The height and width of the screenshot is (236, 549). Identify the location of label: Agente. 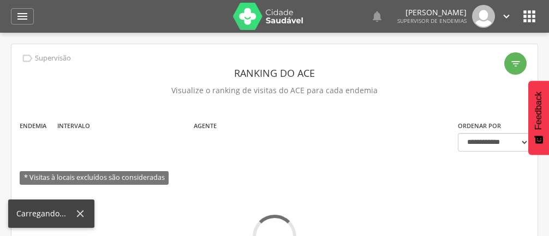
(205, 126).